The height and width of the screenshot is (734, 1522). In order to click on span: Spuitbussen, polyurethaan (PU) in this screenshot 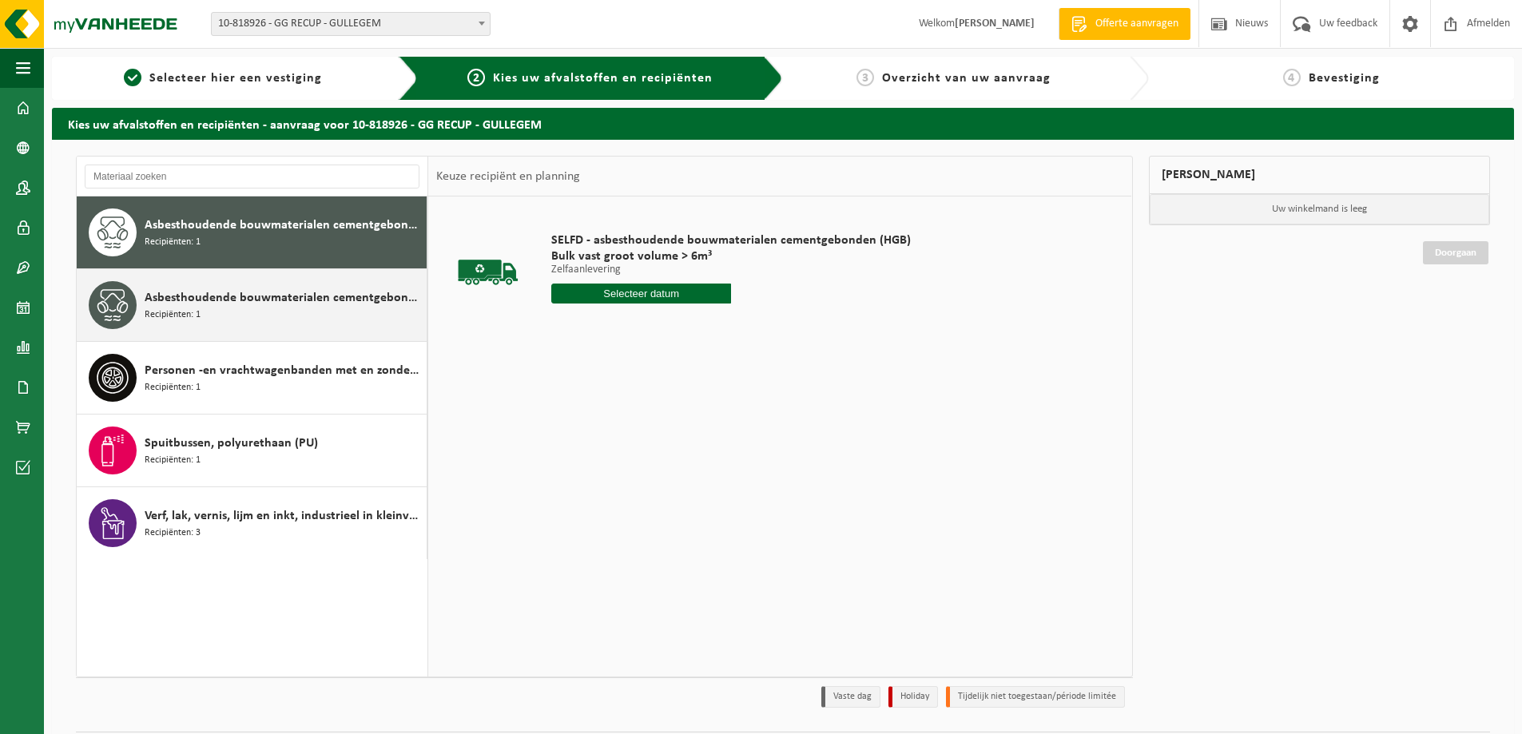, I will do `click(231, 444)`.